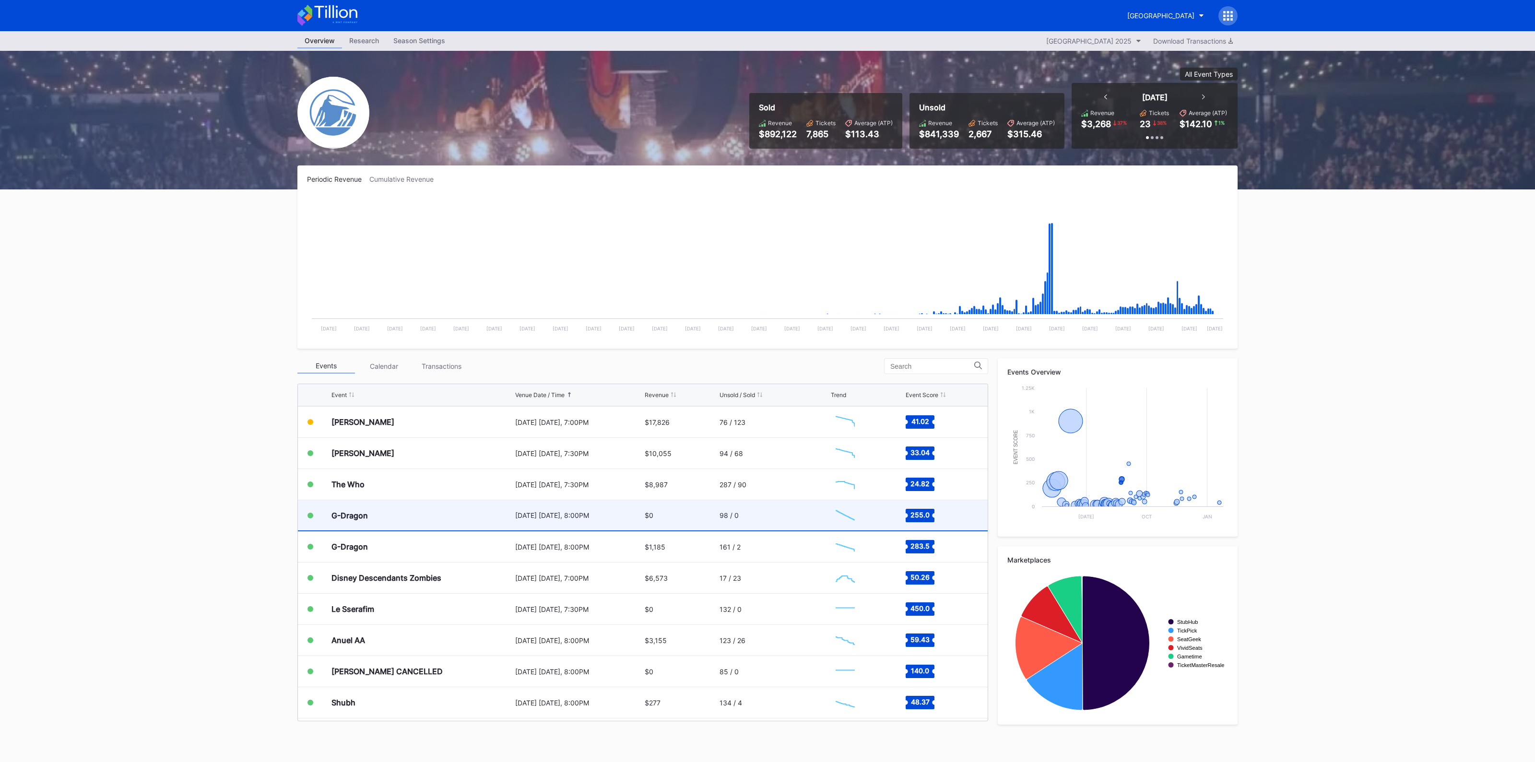 Image resolution: width=1535 pixels, height=762 pixels. What do you see at coordinates (1189, 639) in the screenshot?
I see `text: SeatGeek` at bounding box center [1189, 639].